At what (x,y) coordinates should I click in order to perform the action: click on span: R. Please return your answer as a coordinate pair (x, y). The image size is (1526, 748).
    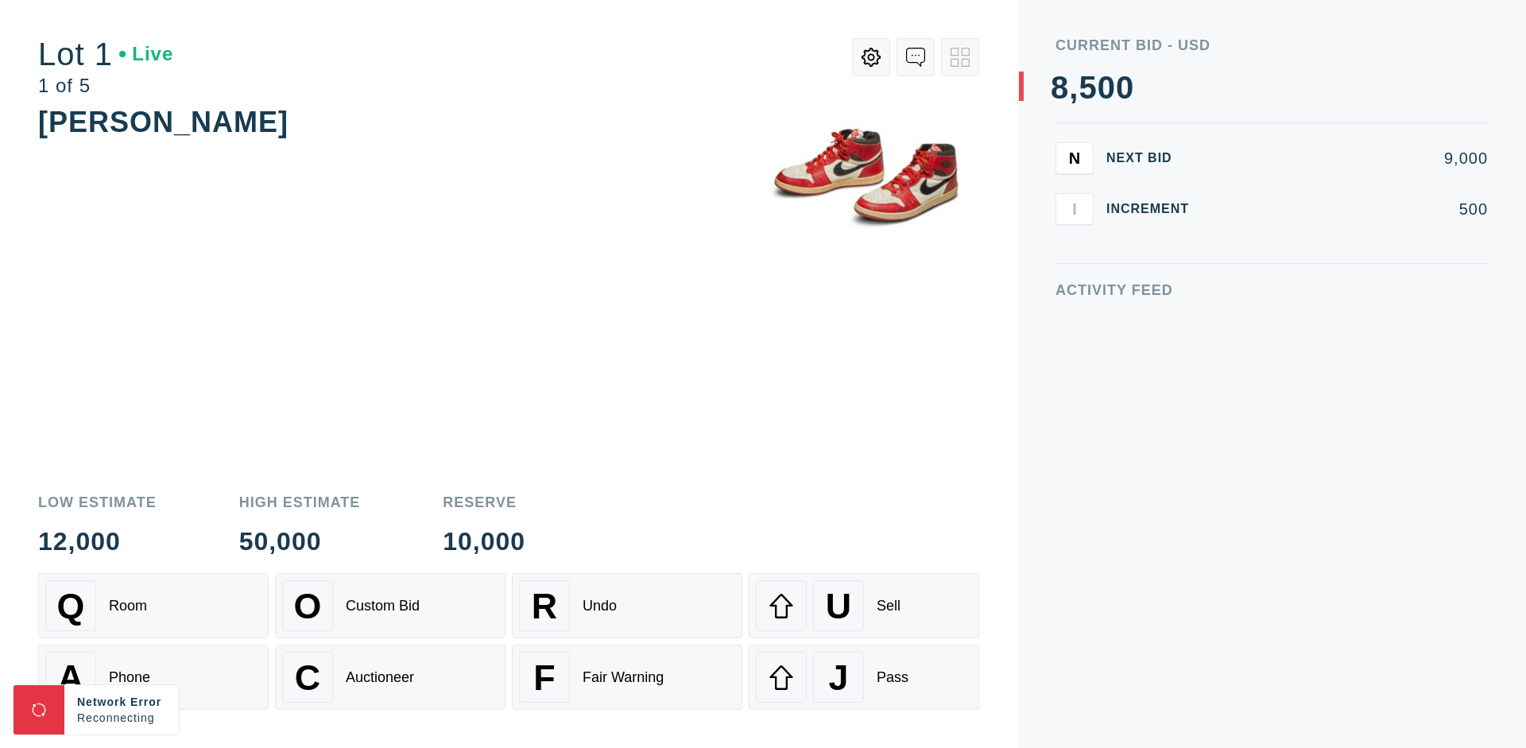
    Looking at the image, I should click on (544, 606).